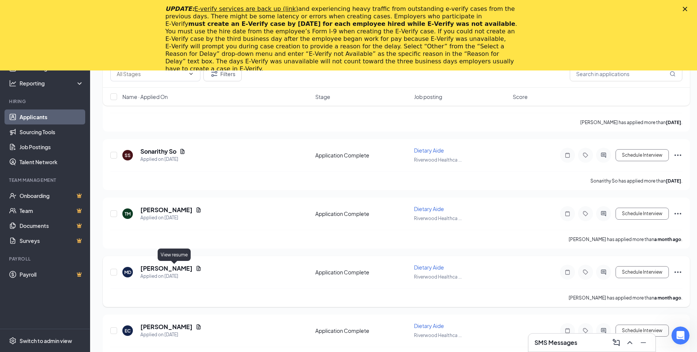 This screenshot has width=697, height=352. I want to click on a: E-verify services are back up (link), so click(246, 9).